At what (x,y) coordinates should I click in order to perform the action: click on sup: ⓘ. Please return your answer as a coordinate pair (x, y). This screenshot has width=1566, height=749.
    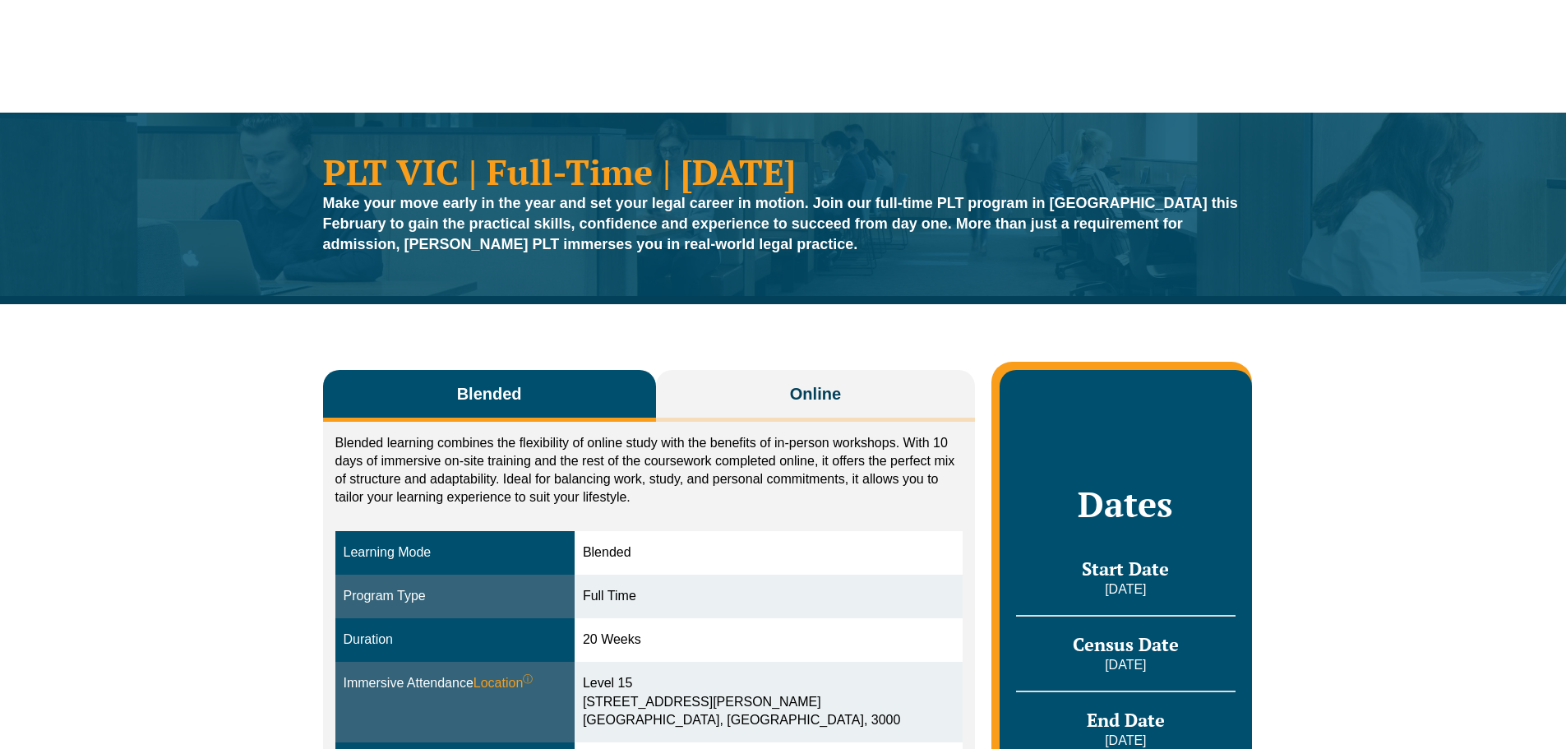
    Looking at the image, I should click on (528, 679).